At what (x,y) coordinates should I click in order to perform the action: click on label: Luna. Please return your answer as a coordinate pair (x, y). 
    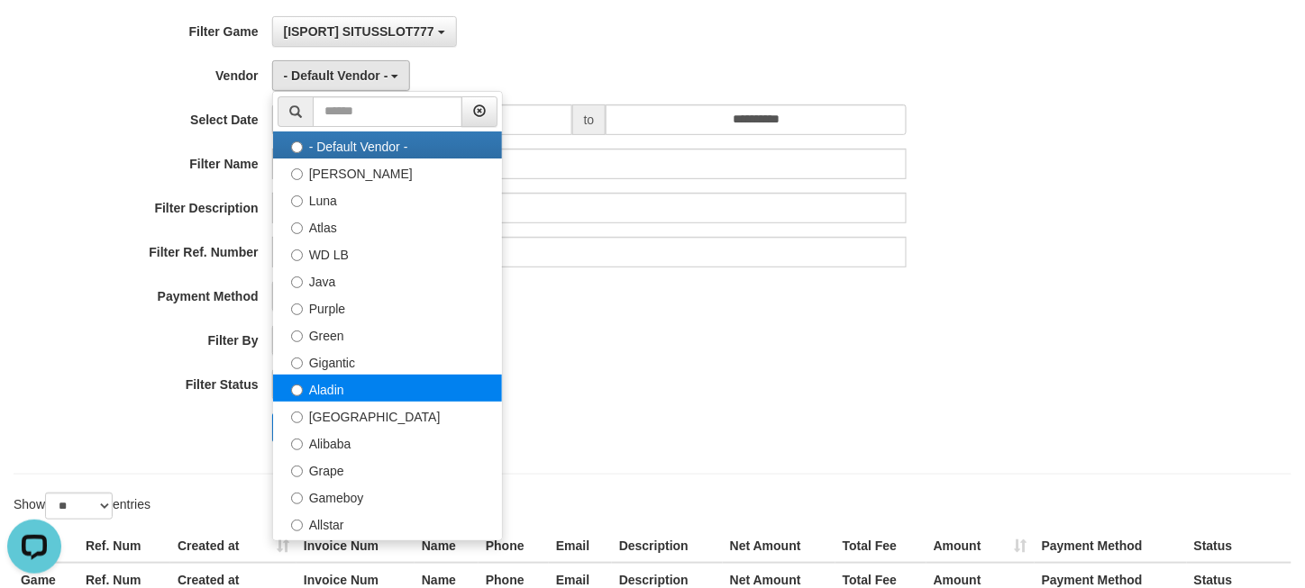
    Looking at the image, I should click on (387, 199).